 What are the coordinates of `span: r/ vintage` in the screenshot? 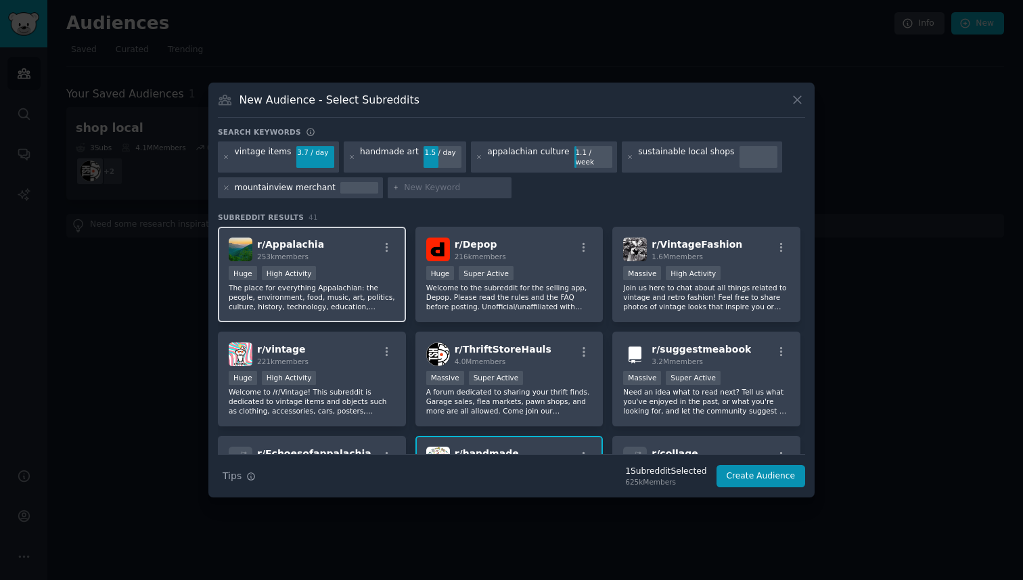 It's located at (281, 349).